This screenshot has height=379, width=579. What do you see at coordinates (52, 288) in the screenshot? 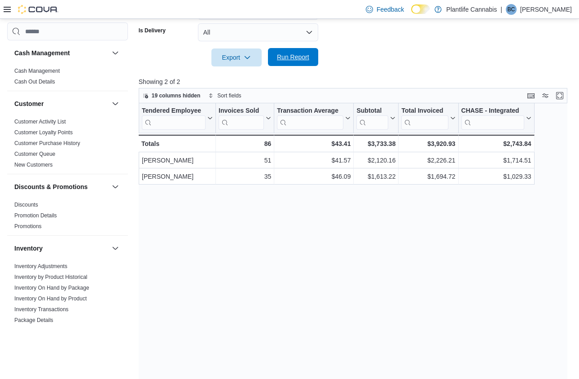
I see `a: Inventory On Hand by Package` at bounding box center [52, 288].